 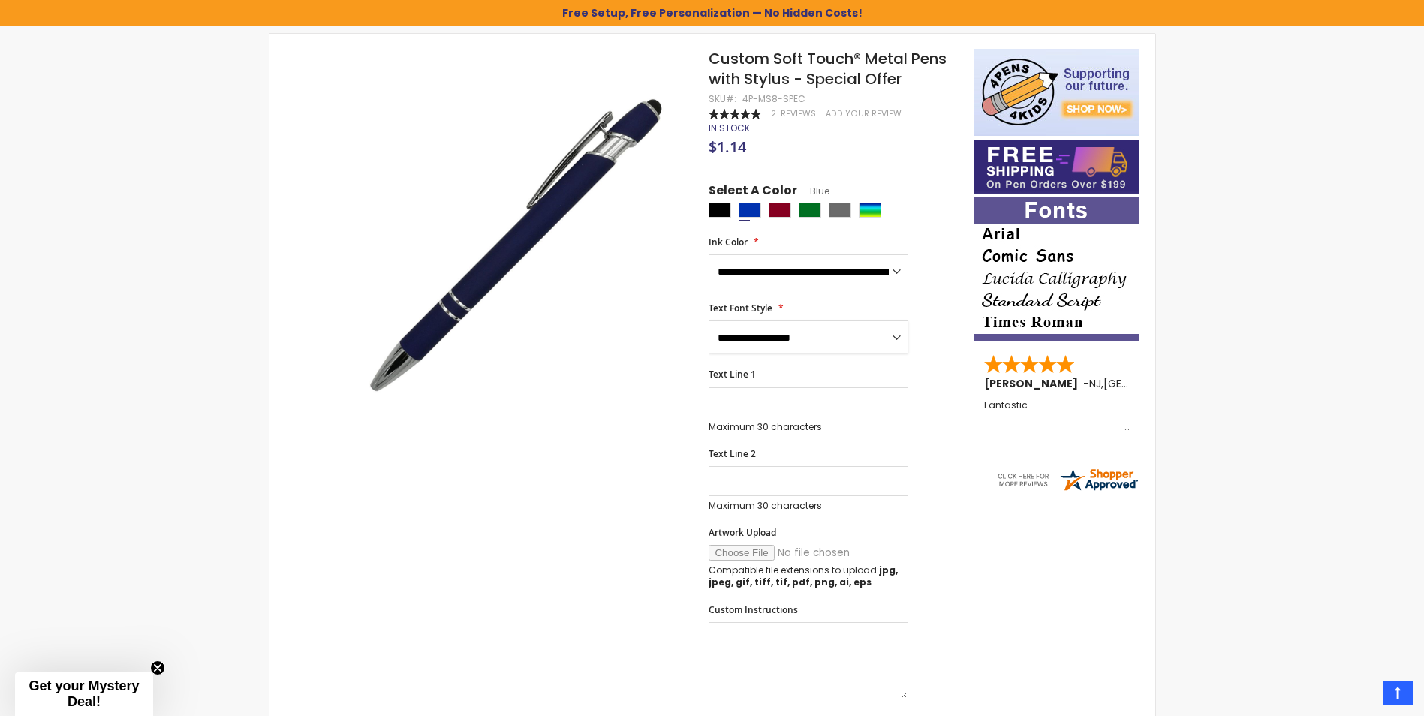 What do you see at coordinates (813, 191) in the screenshot?
I see `span: Blue` at bounding box center [813, 191].